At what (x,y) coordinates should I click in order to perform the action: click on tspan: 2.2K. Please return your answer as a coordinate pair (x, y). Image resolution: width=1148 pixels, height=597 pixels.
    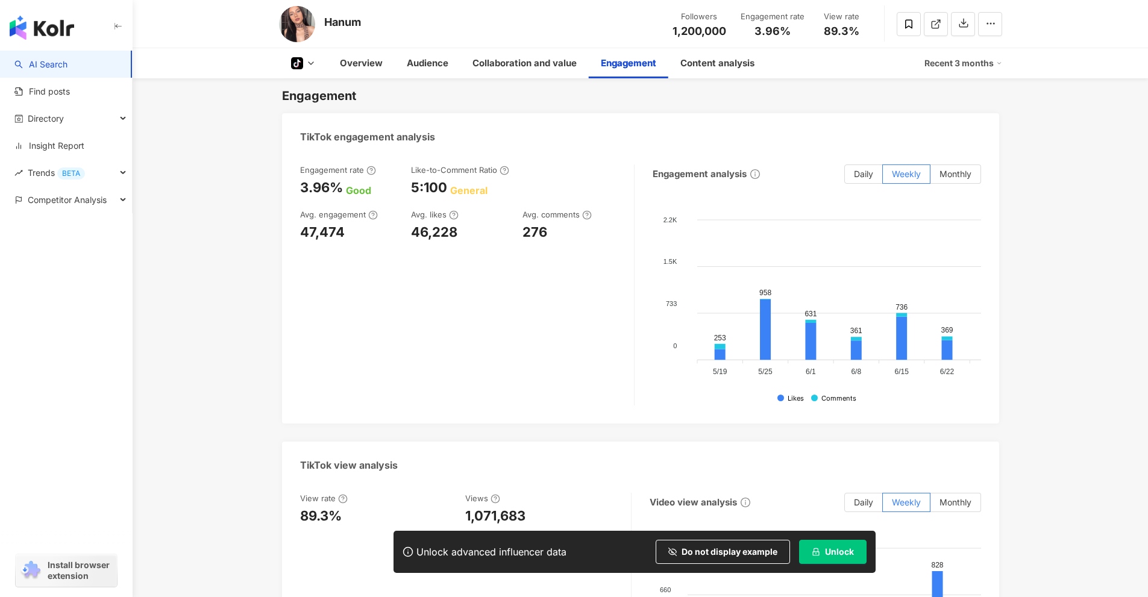
    Looking at the image, I should click on (670, 219).